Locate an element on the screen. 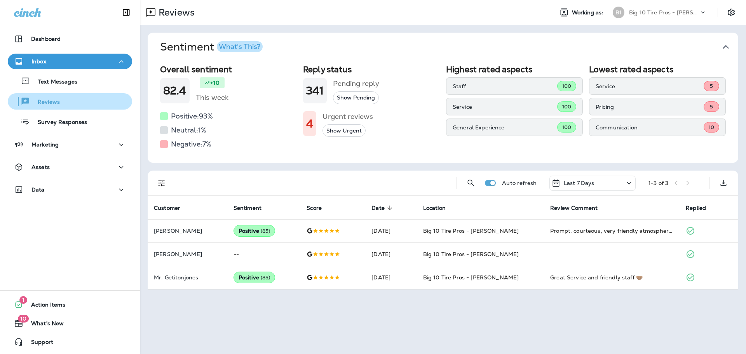 The width and height of the screenshot is (746, 354). div: Prompt, courteous, very friendly atmosphere. is located at coordinates (612, 231).